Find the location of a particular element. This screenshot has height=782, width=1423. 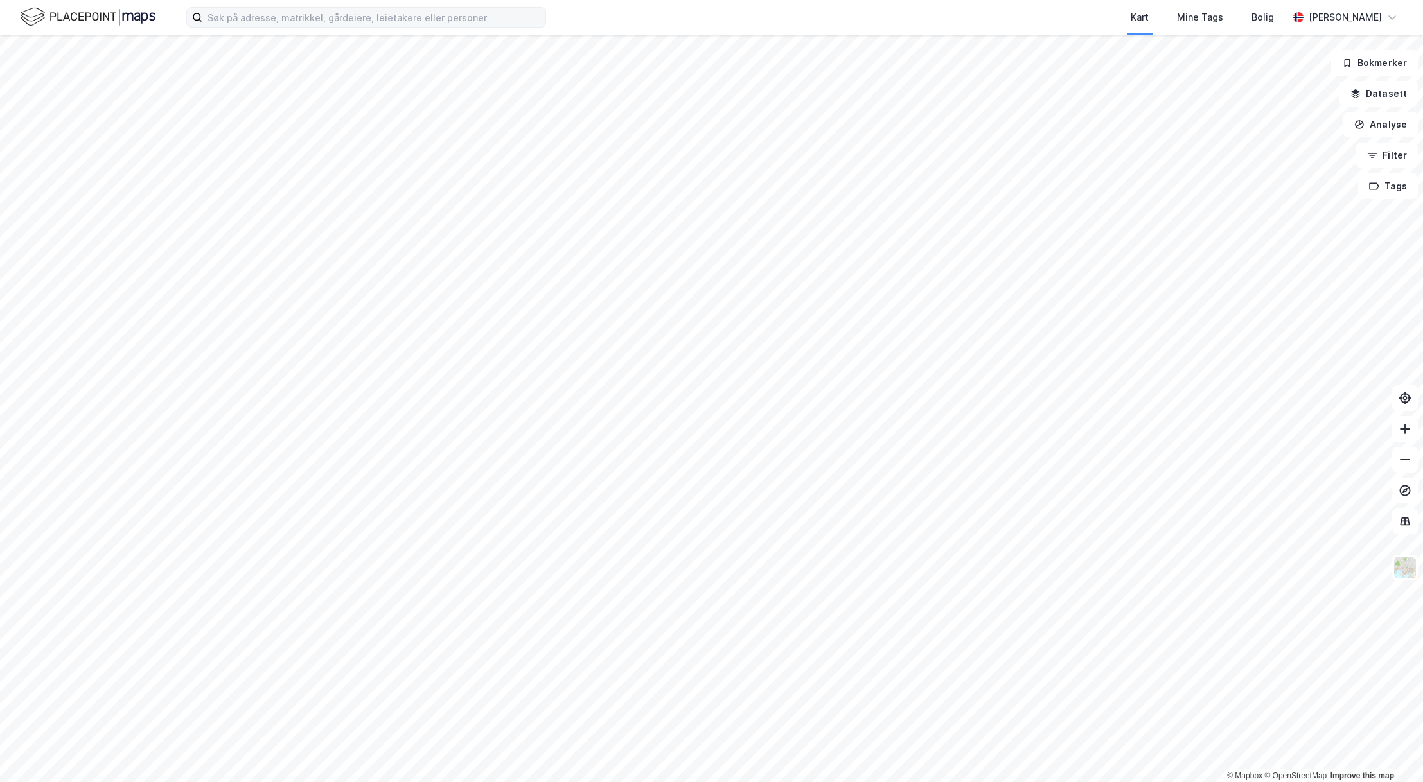

button: Tags is located at coordinates (1388, 186).